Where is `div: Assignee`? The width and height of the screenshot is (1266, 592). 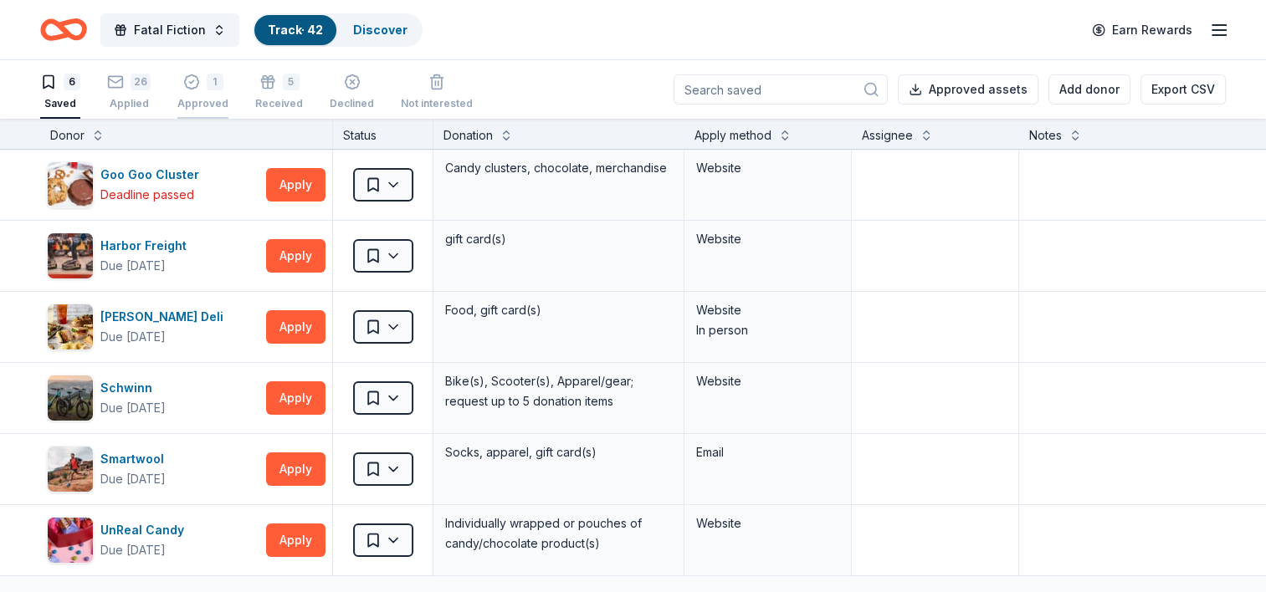 div: Assignee is located at coordinates (887, 136).